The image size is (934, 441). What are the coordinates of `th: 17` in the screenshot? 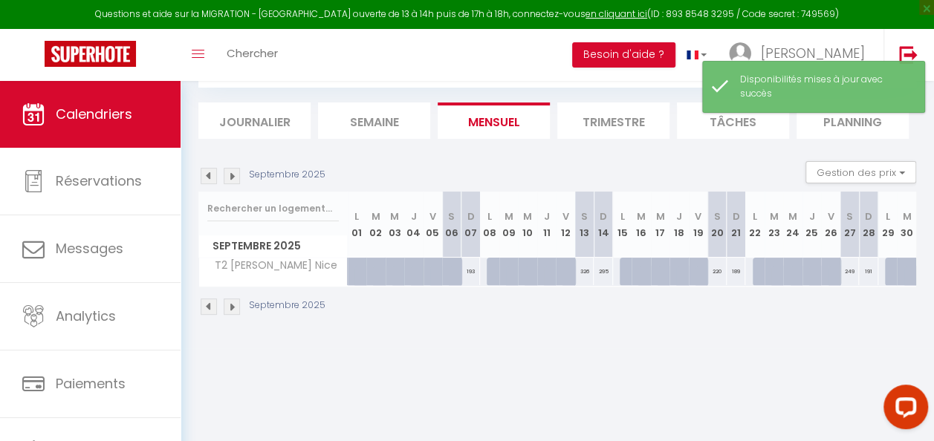 It's located at (661, 224).